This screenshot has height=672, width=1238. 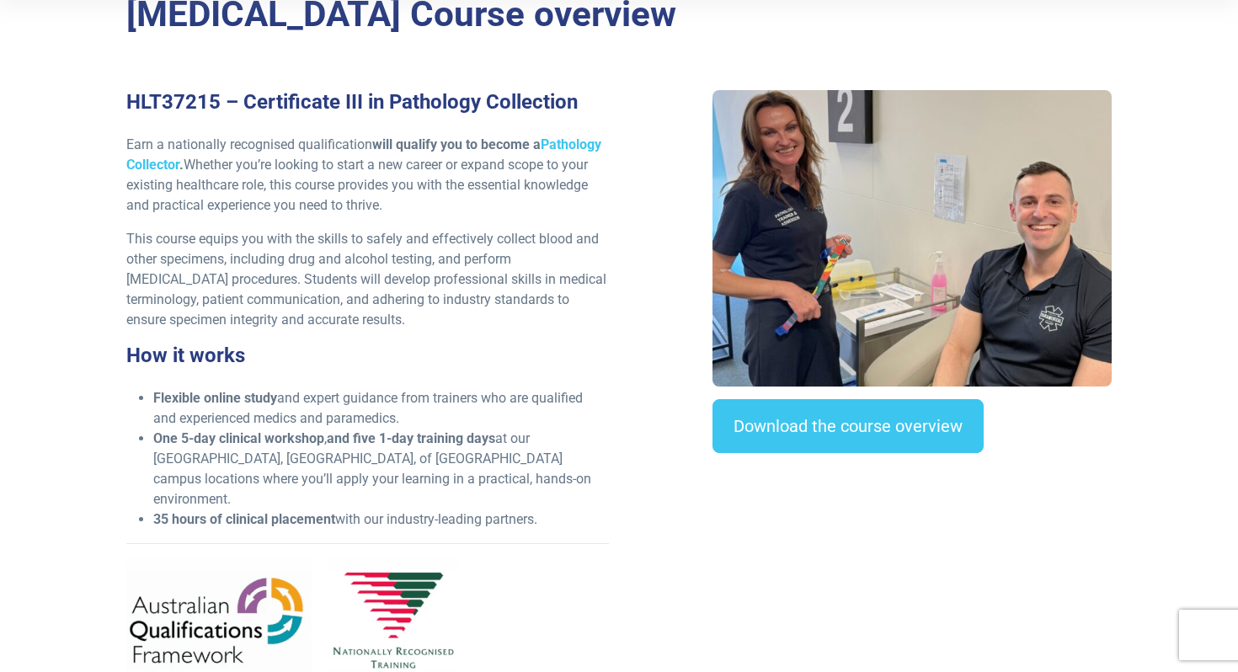 What do you see at coordinates (367, 280) in the screenshot?
I see `p: This course equips you with the skills to safely and effectively collect blood and other specimen...` at bounding box center [367, 280].